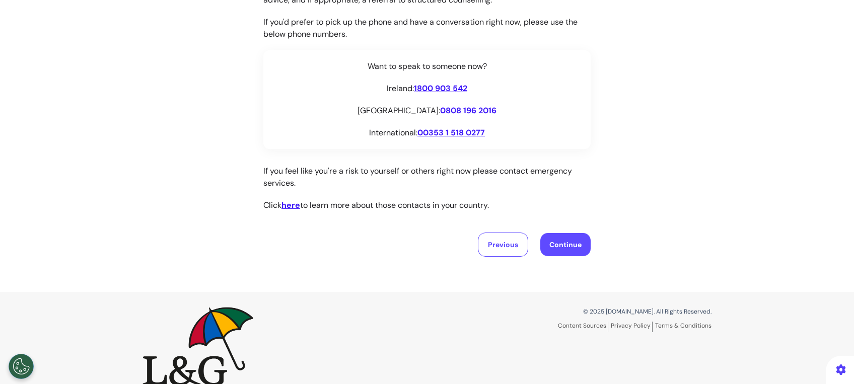  What do you see at coordinates (451, 132) in the screenshot?
I see `a: 00353 1 518 0277` at bounding box center [451, 132].